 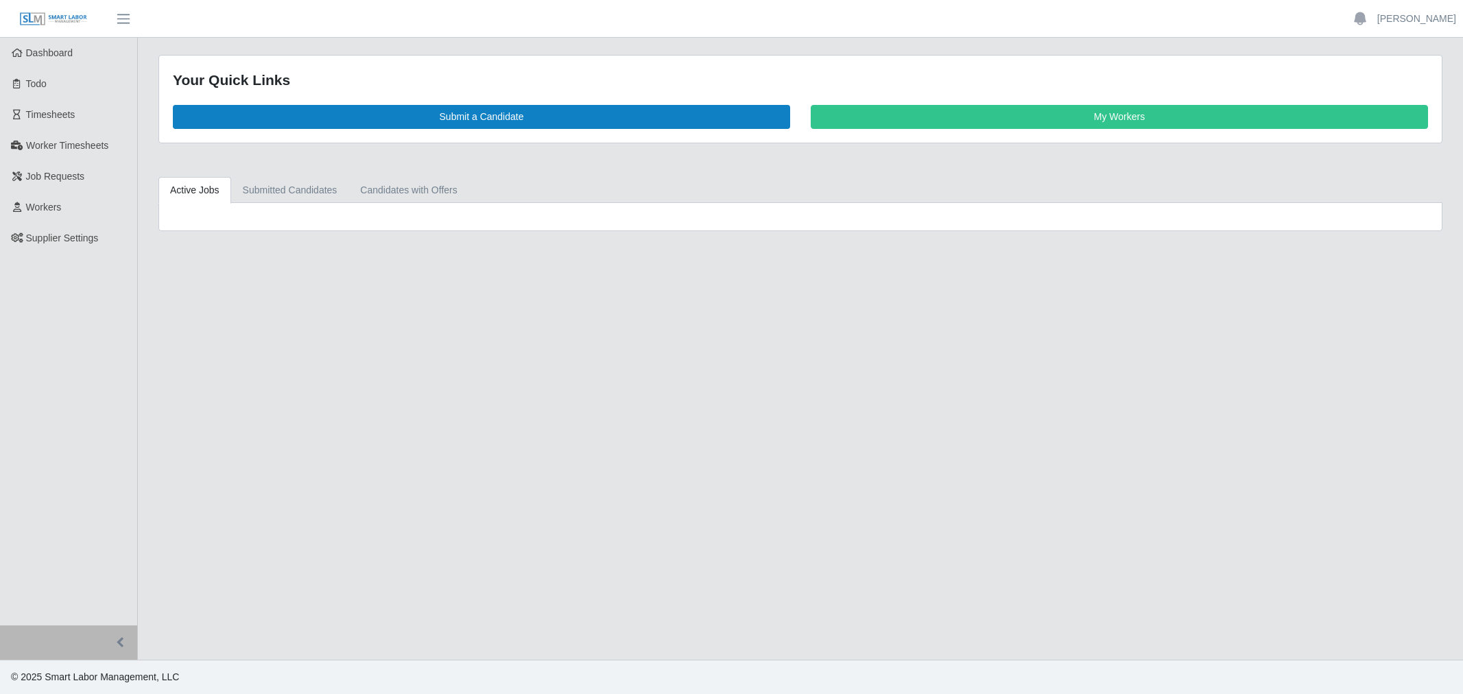 What do you see at coordinates (49, 53) in the screenshot?
I see `span: Dashboard` at bounding box center [49, 53].